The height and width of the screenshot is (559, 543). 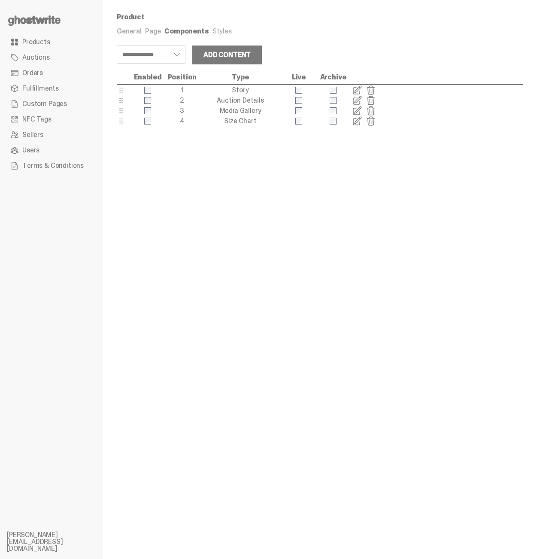 What do you see at coordinates (33, 135) in the screenshot?
I see `span: Sellers` at bounding box center [33, 135].